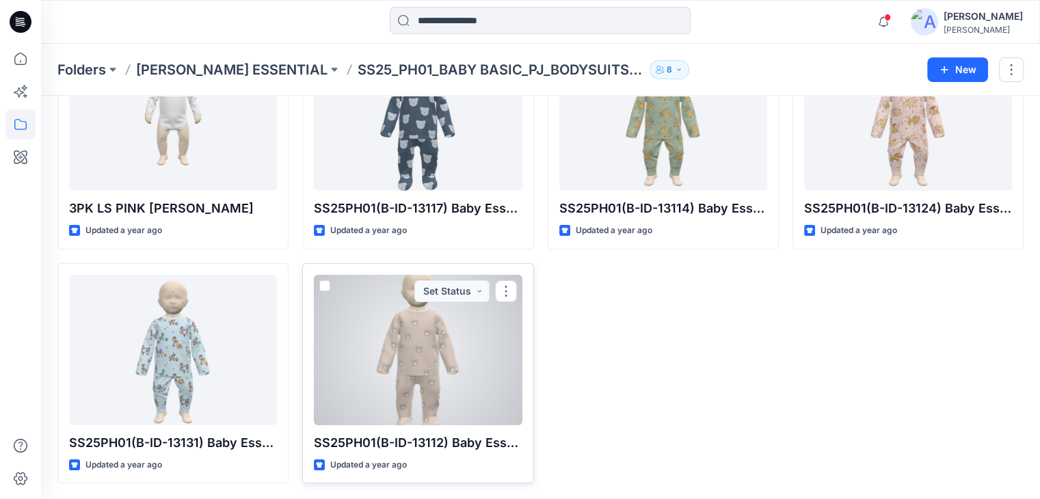 The image size is (1040, 499). I want to click on p: SS25PH01(B-ID-13114) Baby Essential Boys Lion King 2PK PJ, so click(663, 208).